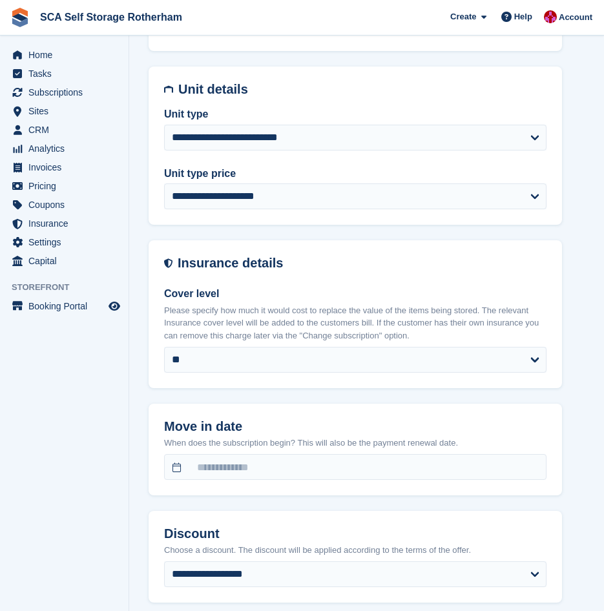 This screenshot has height=611, width=604. I want to click on a: SCA Self Storage Rotherham, so click(111, 17).